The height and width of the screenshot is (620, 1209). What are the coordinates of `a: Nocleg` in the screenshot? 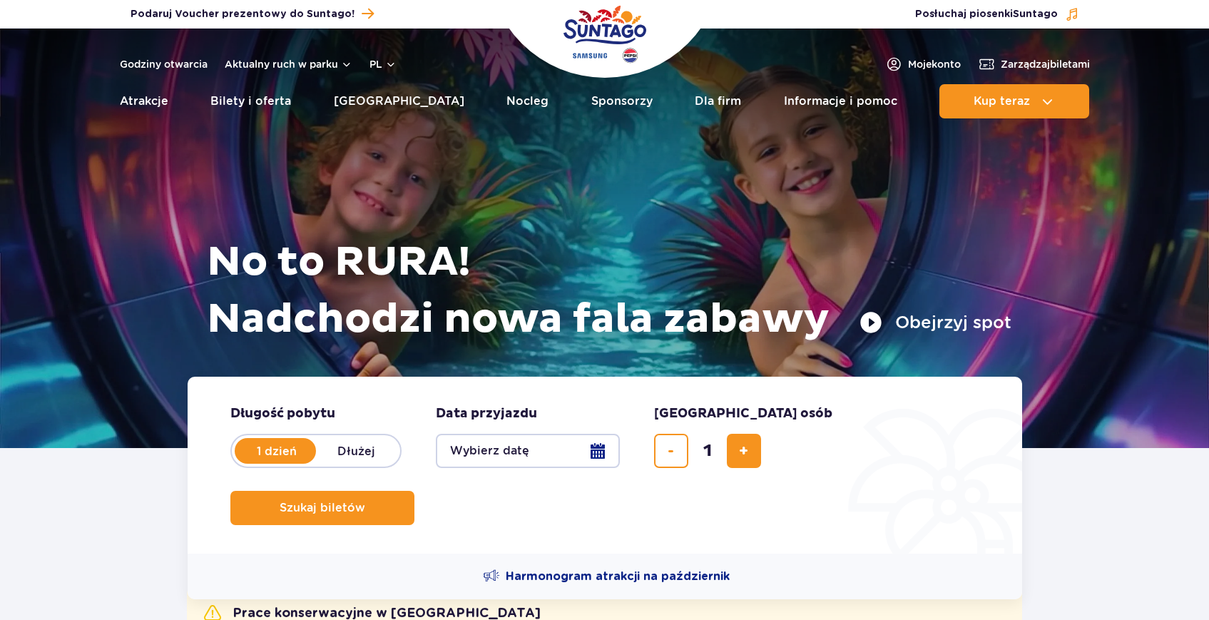 It's located at (527, 101).